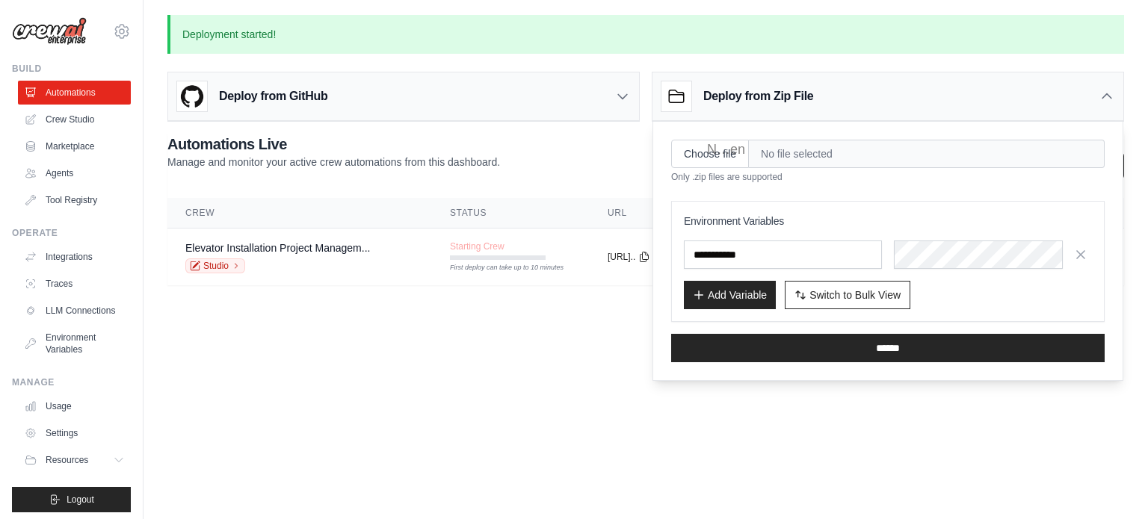 Image resolution: width=1148 pixels, height=519 pixels. I want to click on img: Logo, so click(49, 31).